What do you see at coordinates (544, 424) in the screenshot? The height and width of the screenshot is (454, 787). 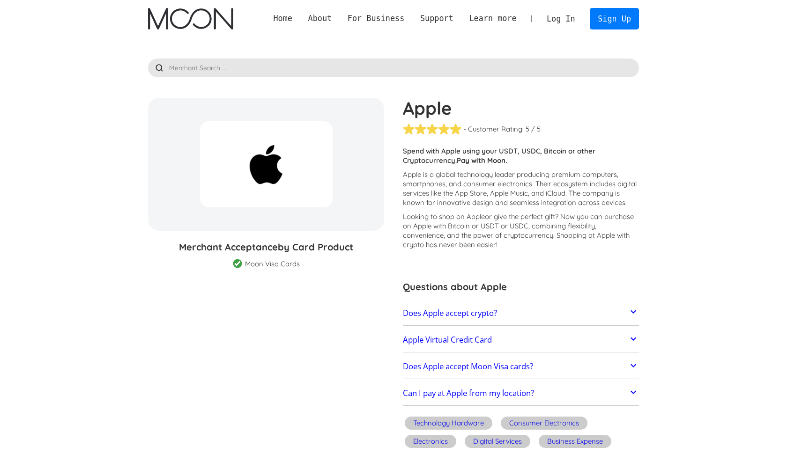 I see `a: Consumer Electronics` at bounding box center [544, 424].